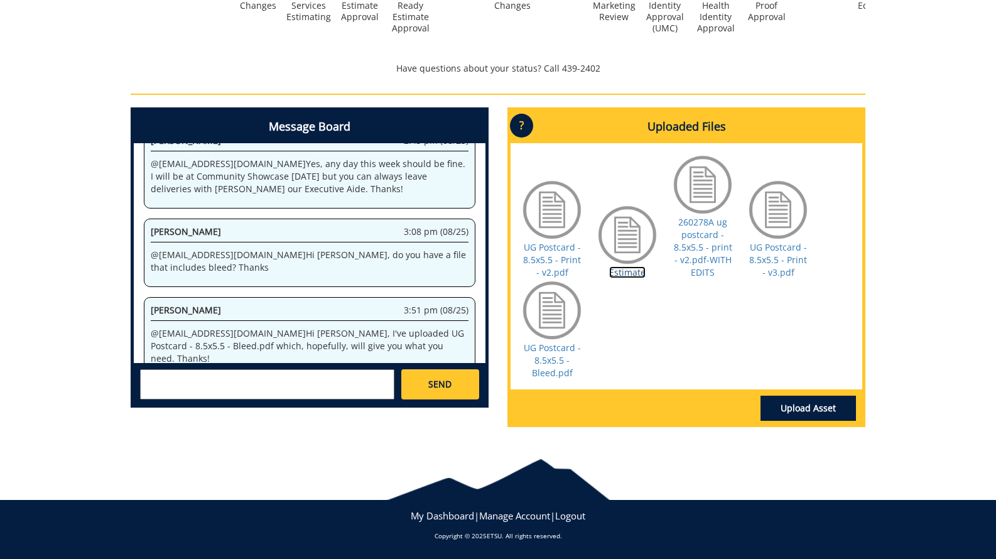 The width and height of the screenshot is (996, 559). What do you see at coordinates (514, 515) in the screenshot?
I see `a: Manage Account` at bounding box center [514, 515].